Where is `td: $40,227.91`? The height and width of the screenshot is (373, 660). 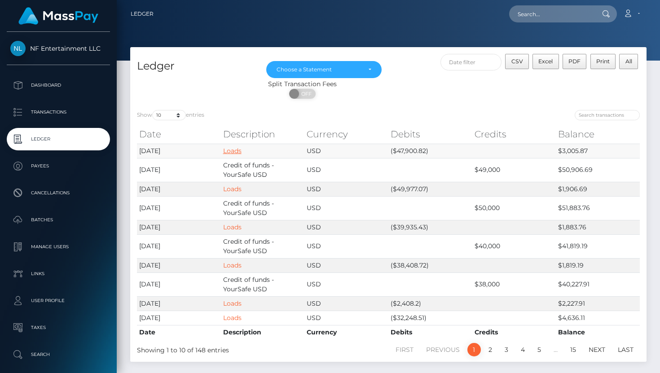 td: $40,227.91 is located at coordinates (597, 284).